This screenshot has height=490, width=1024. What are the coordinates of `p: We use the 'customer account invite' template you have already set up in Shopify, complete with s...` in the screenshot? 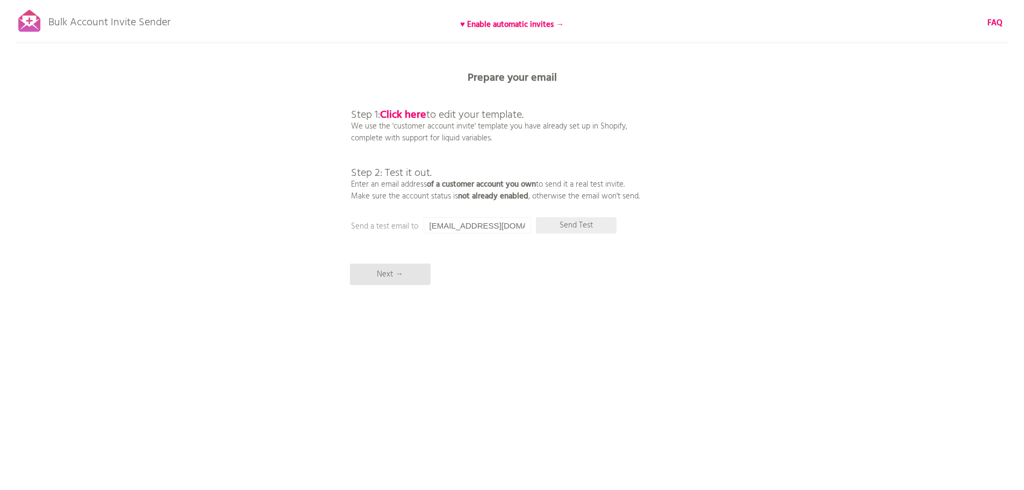 It's located at (495, 144).